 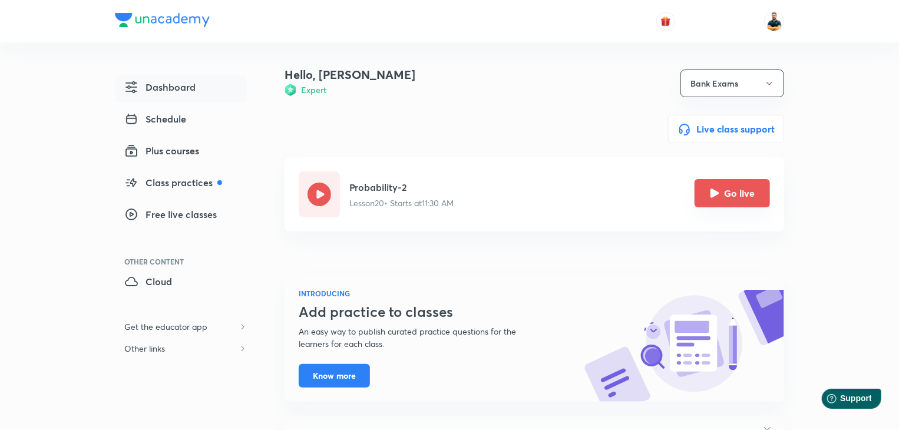 What do you see at coordinates (402, 203) in the screenshot?
I see `p: Lesson 20 • Starts at 11:30 AM` at bounding box center [402, 203].